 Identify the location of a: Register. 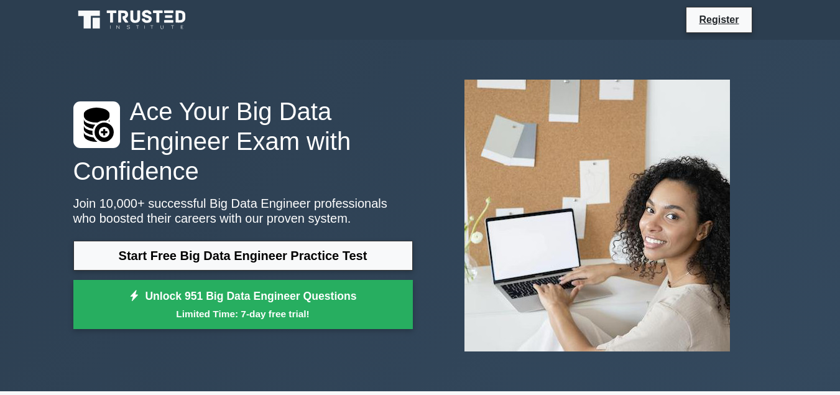
(719, 19).